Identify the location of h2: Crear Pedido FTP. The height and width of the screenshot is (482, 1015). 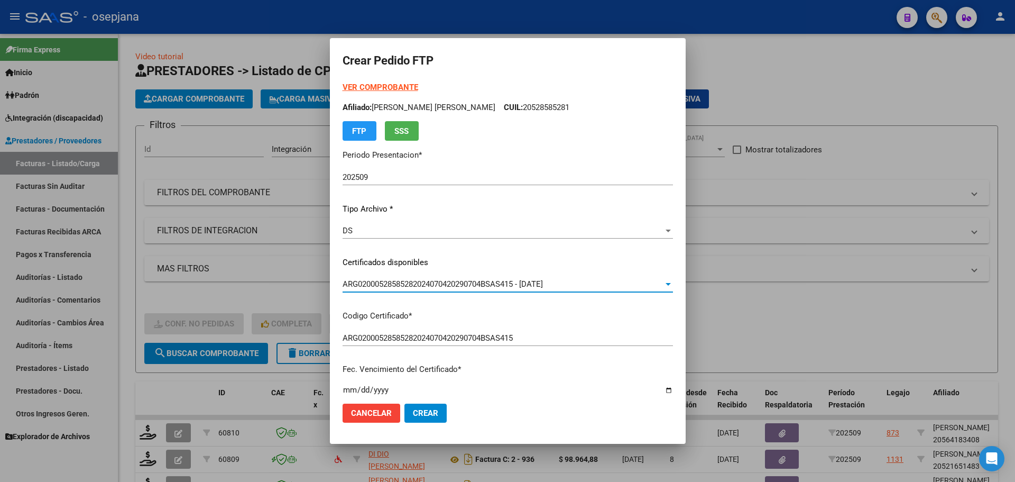
(507, 61).